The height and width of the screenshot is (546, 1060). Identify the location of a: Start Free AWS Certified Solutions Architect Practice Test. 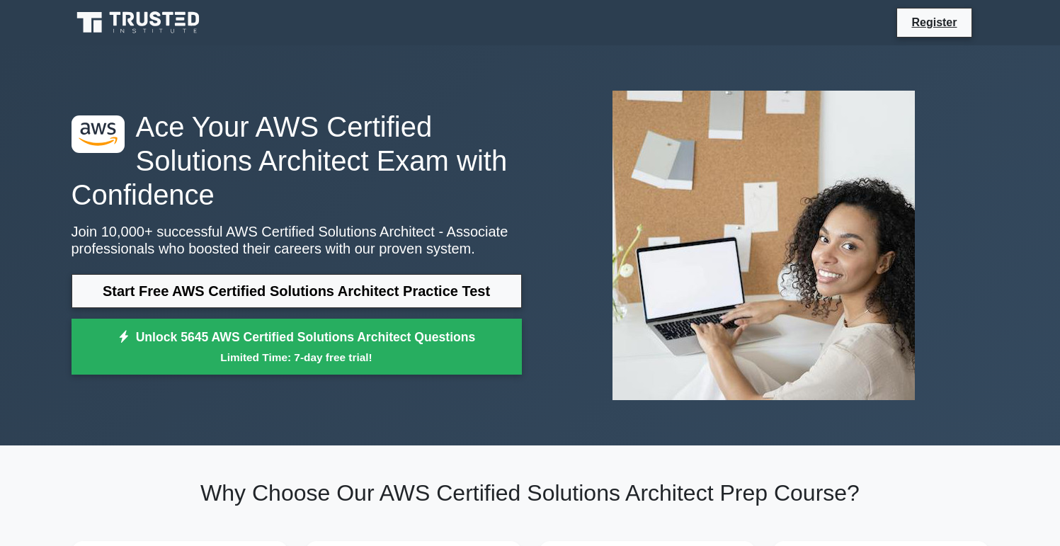
(297, 291).